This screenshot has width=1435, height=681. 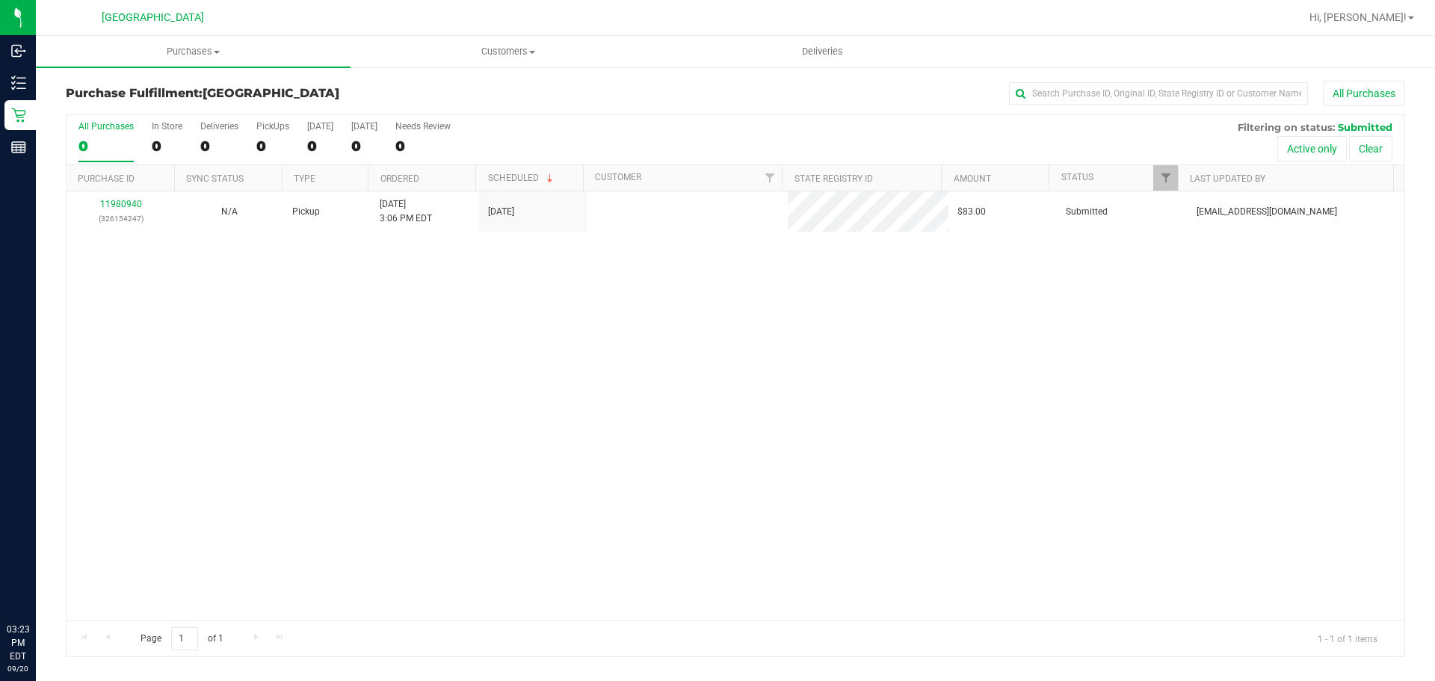 I want to click on span: $83.00, so click(x=972, y=212).